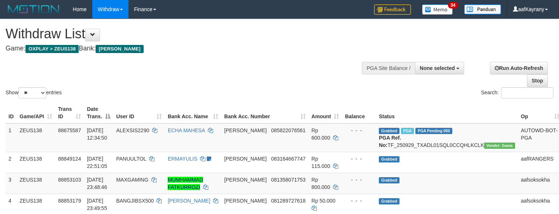  What do you see at coordinates (36, 113) in the screenshot?
I see `th: Game/API: activate to sort column ascending` at bounding box center [36, 113].